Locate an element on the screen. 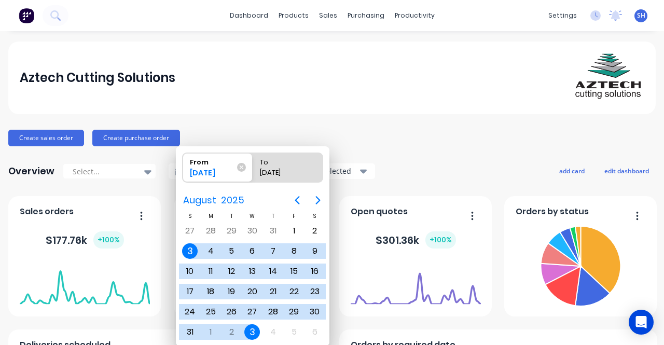 This screenshot has height=345, width=664. div: Friday, August 8, 2025 is located at coordinates (294, 251).